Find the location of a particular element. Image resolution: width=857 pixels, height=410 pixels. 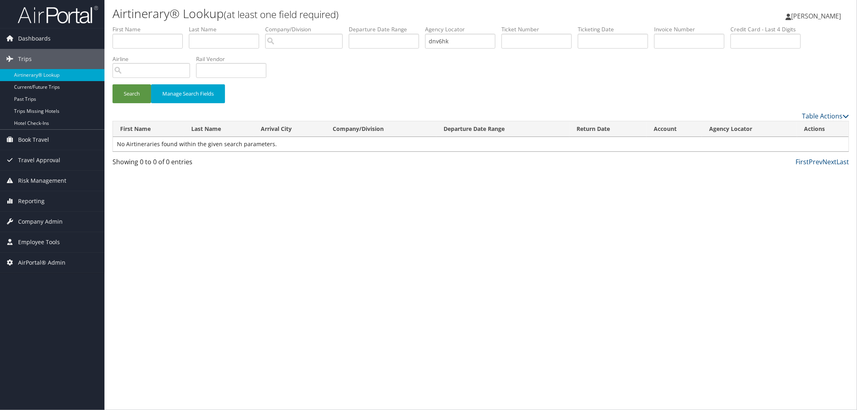

label: Airline is located at coordinates (154, 59).